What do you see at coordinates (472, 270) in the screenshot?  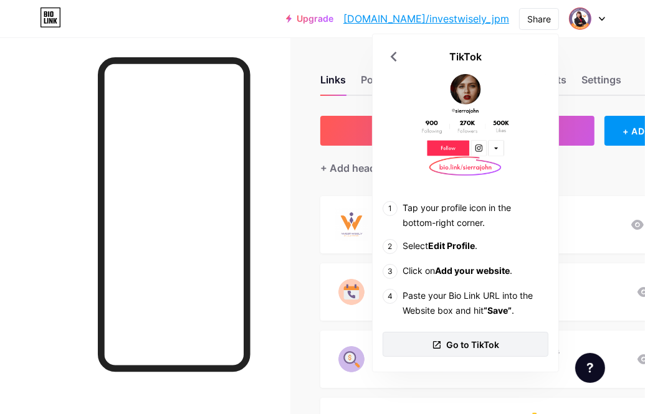 I see `b: Add your website` at bounding box center [472, 270].